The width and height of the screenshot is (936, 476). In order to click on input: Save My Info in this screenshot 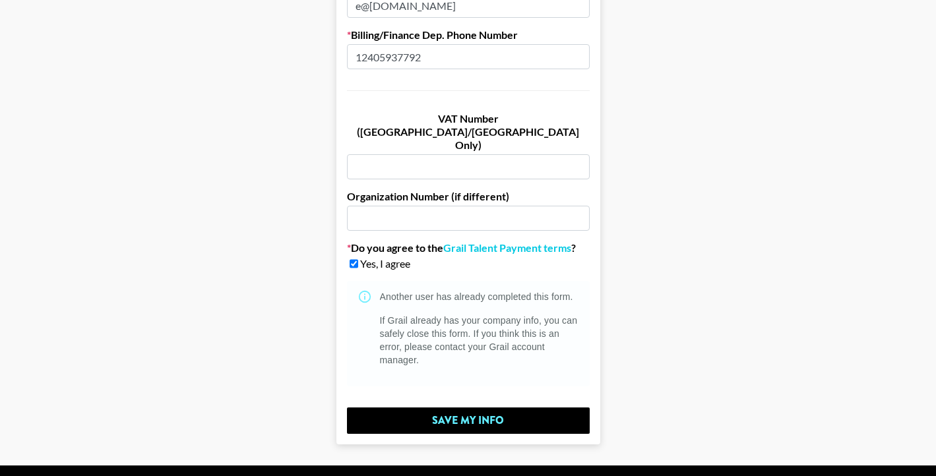, I will do `click(468, 421)`.